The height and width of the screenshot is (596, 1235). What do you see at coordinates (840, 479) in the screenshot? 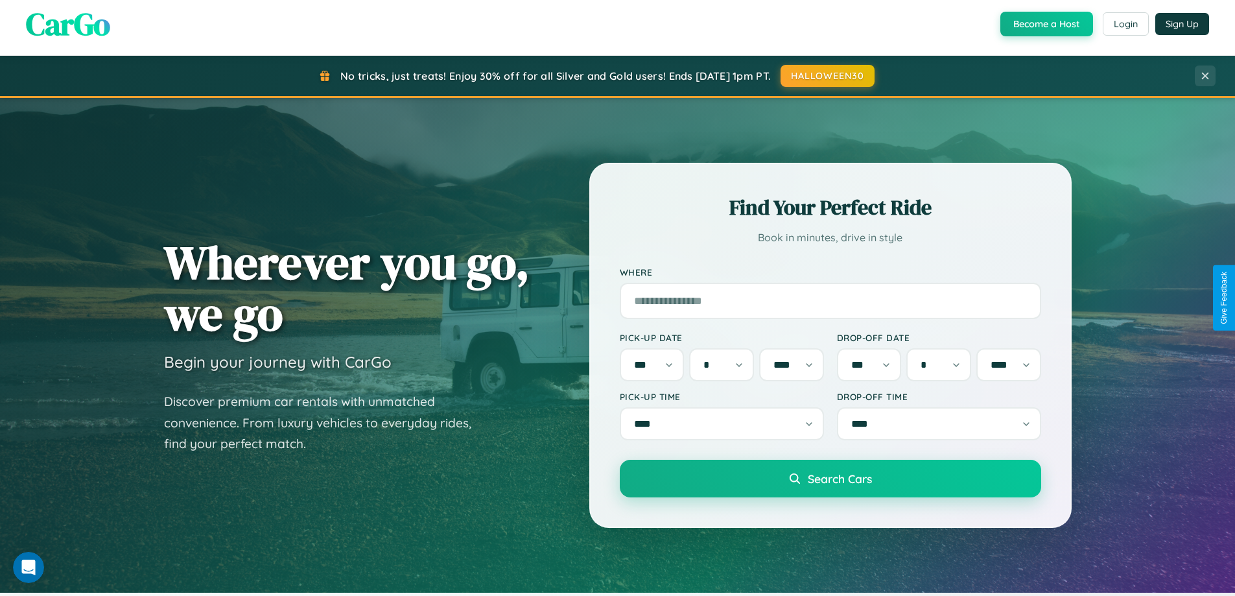
I see `span: Search Cars` at bounding box center [840, 479].